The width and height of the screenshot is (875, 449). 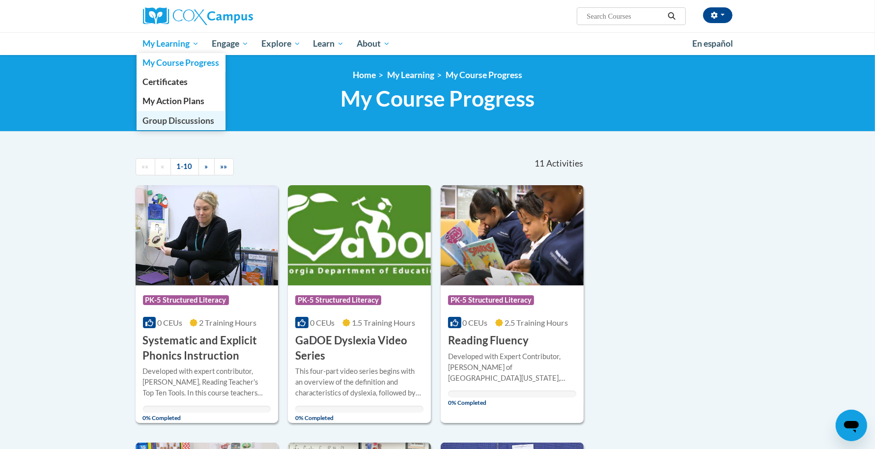 I want to click on span: Certificates, so click(x=165, y=82).